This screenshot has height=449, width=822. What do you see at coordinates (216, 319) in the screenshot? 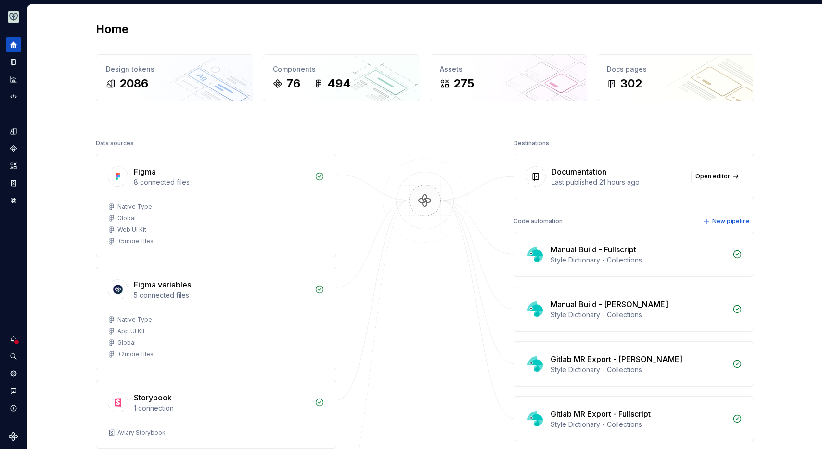
I see `a: Figma variables5 connected filesNative TypeApp UI KitGlobal+2more files` at bounding box center [216, 319].